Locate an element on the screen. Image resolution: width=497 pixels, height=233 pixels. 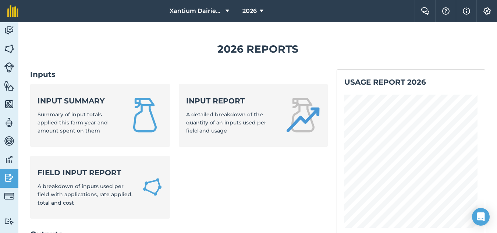
h1: 2026 Reports is located at coordinates (258, 49).